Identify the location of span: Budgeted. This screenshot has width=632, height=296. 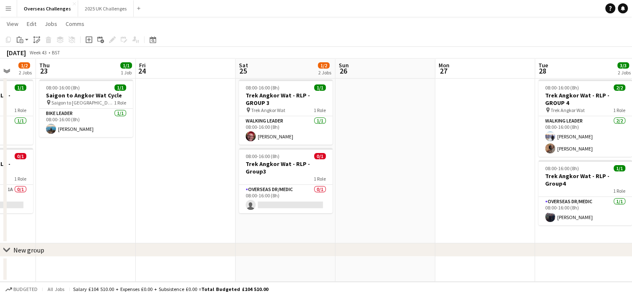
(25, 289).